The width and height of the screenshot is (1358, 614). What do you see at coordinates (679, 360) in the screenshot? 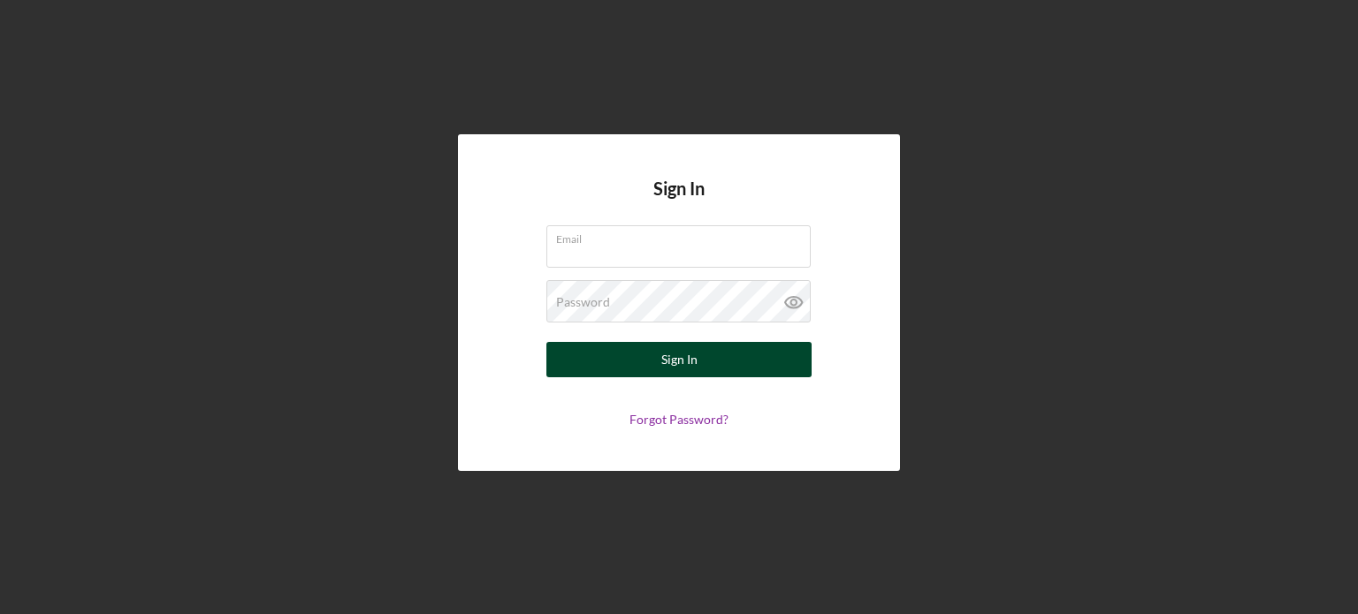
I see `button: Sign In` at bounding box center [679, 360].